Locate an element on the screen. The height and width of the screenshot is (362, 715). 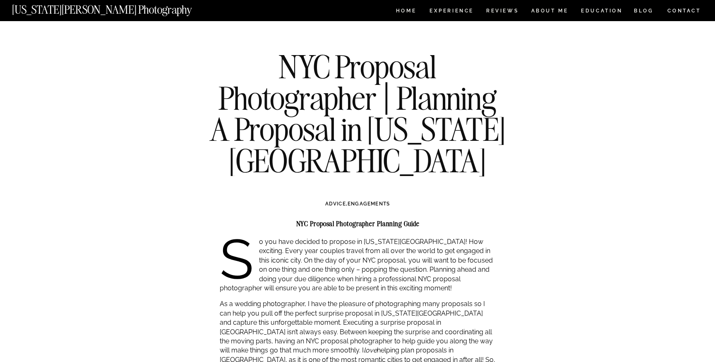
a: REVIEWS is located at coordinates (502, 12).